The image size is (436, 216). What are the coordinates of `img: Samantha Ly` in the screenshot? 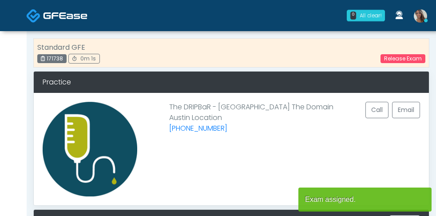 It's located at (421, 16).